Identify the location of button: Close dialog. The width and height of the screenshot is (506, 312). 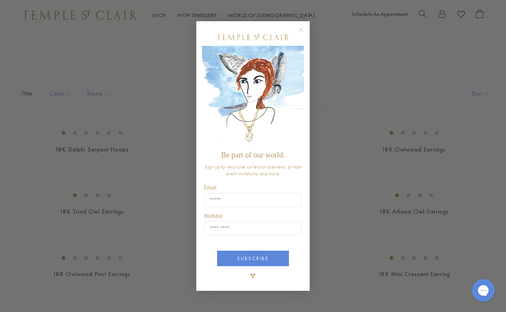
(305, 33).